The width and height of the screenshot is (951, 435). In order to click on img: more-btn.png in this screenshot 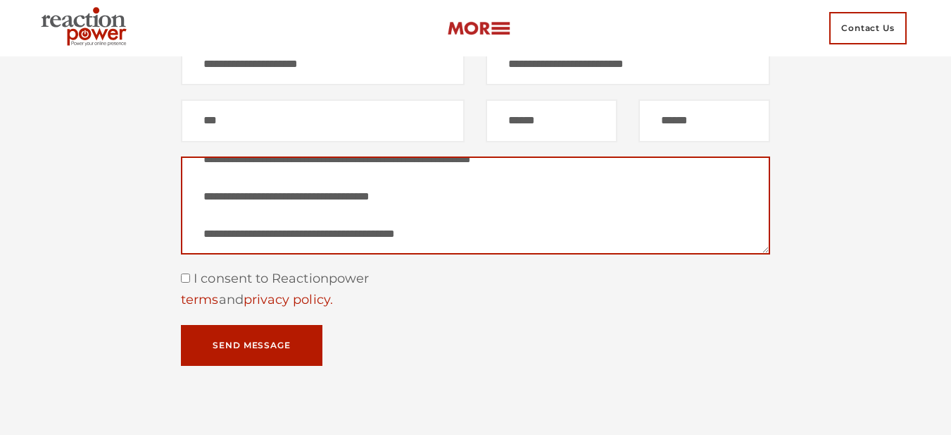, I will do `click(479, 28)`.